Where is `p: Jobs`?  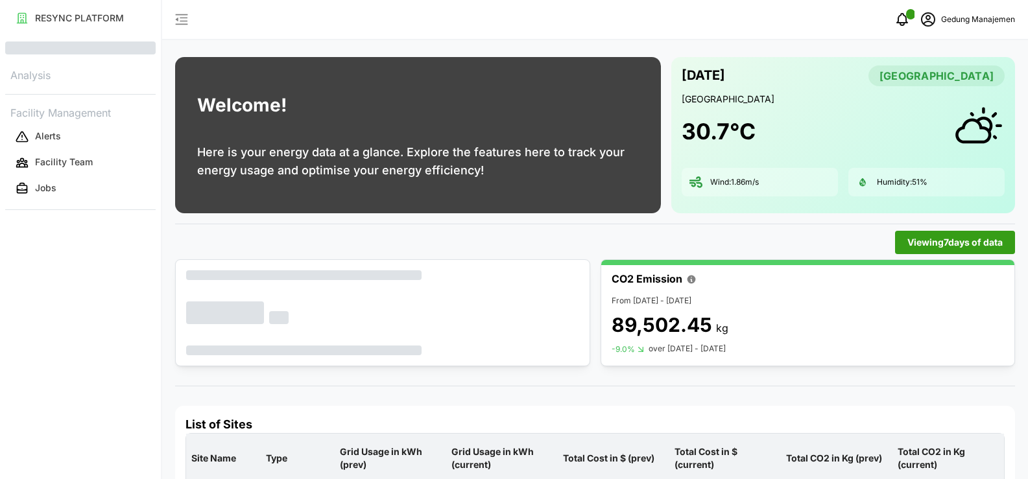 p: Jobs is located at coordinates (45, 188).